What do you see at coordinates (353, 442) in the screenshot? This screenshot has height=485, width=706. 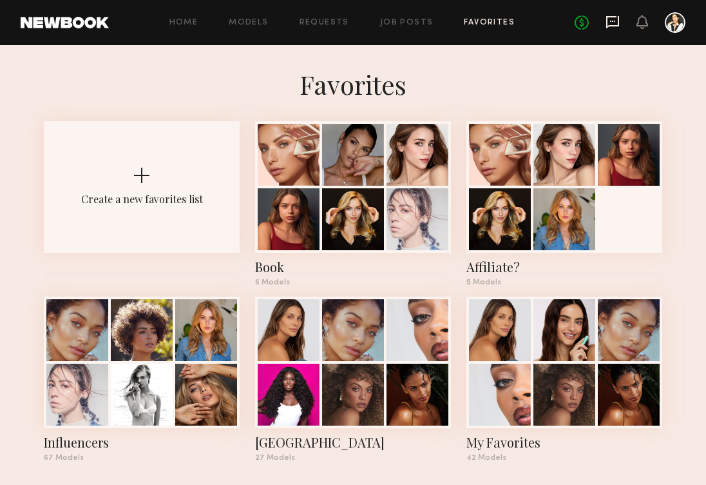 I see `div: Los Angeles` at bounding box center [353, 442].